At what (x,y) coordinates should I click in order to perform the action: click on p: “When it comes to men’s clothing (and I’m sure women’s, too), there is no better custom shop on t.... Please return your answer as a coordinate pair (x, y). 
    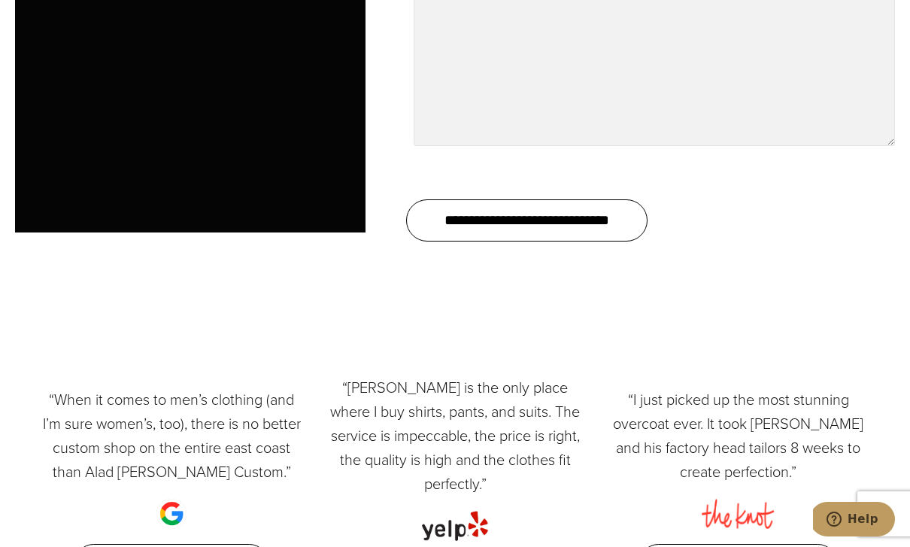
    Looking at the image, I should click on (171, 436).